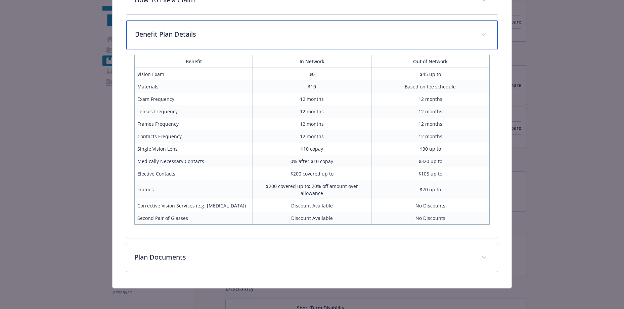  Describe the element at coordinates (430, 61) in the screenshot. I see `th: Out of Network` at that location.